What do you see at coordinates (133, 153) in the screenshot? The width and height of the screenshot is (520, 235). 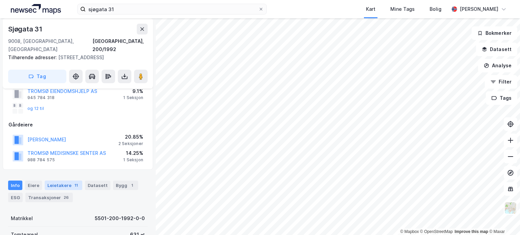 I see `div: 14.25%` at bounding box center [133, 153].